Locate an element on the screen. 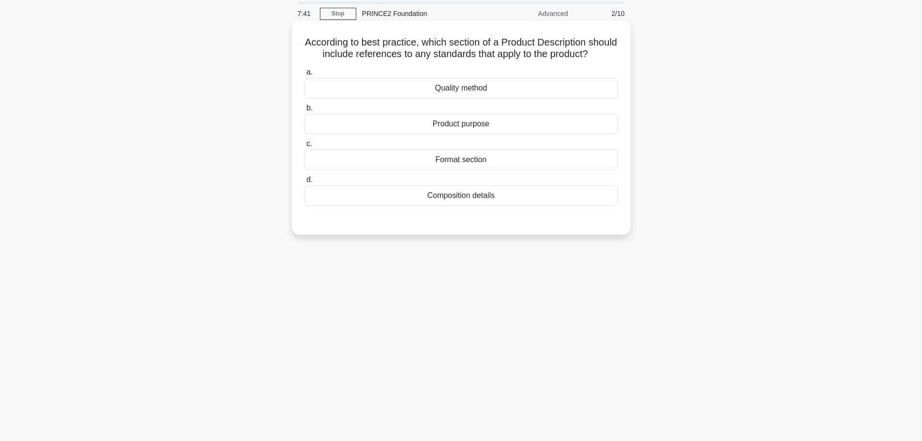 The width and height of the screenshot is (922, 441). a: Stop is located at coordinates (338, 14).